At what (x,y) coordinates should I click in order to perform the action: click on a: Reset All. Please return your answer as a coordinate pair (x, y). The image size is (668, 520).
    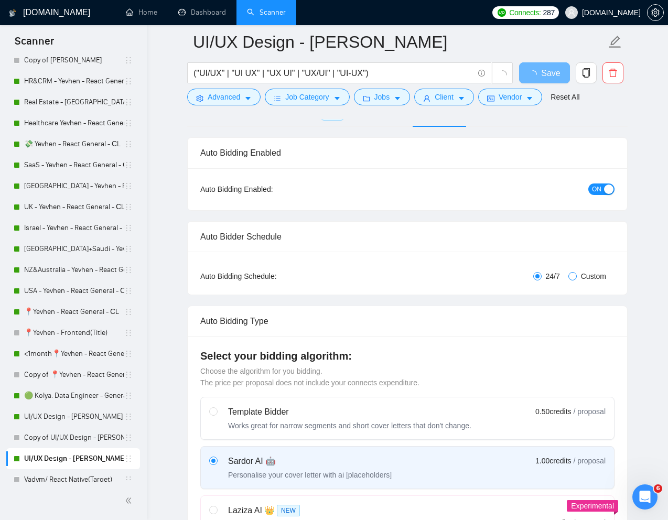
    Looking at the image, I should click on (565, 97).